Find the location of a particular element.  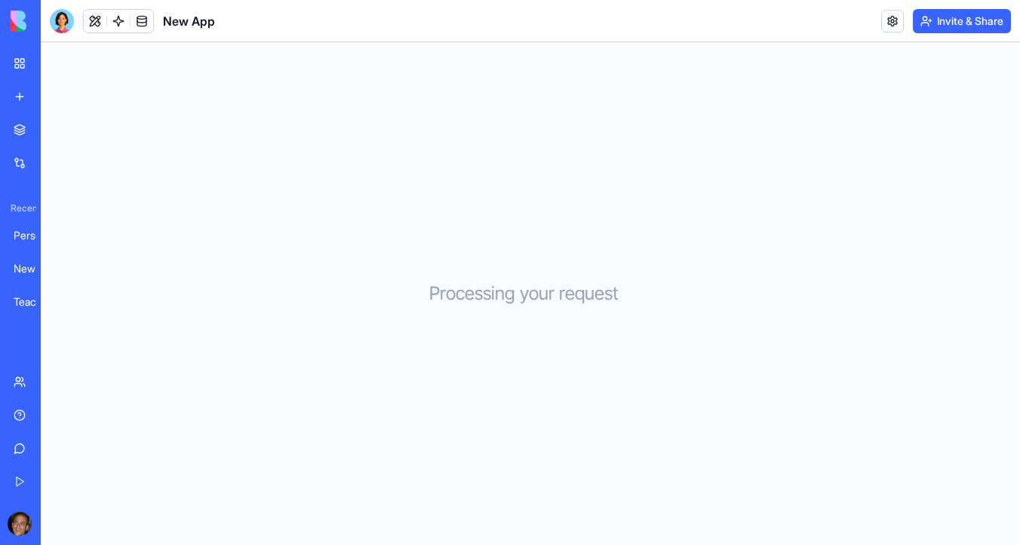

img: logo is located at coordinates (57, 21).